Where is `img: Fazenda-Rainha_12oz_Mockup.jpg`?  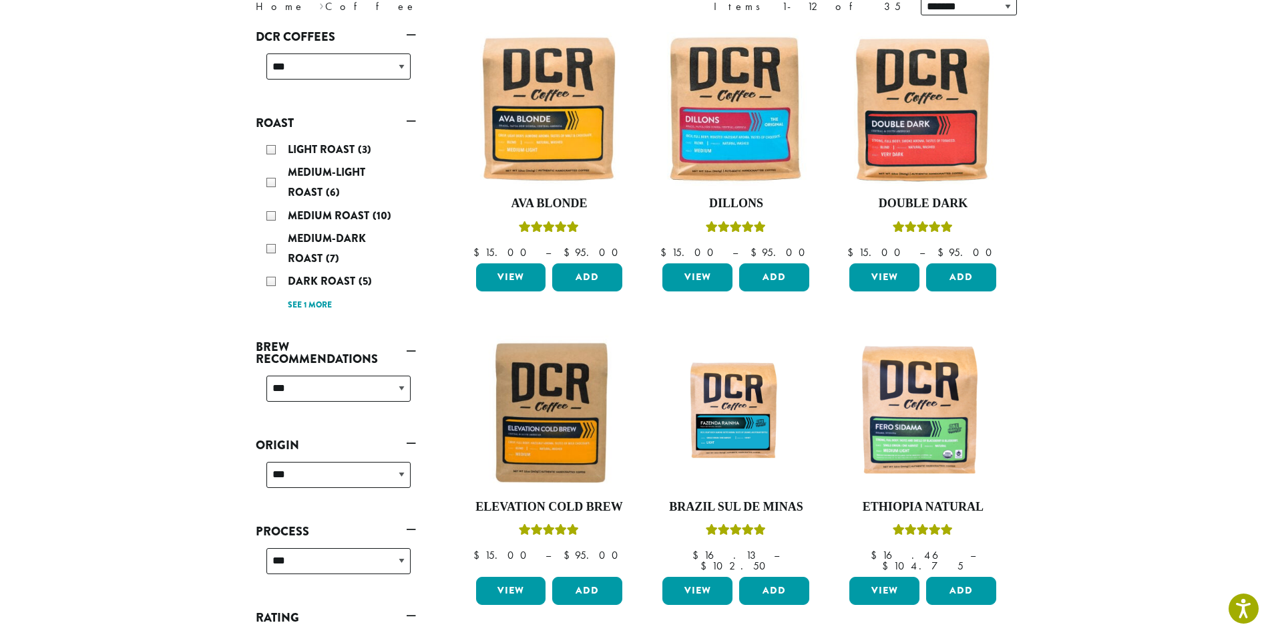
img: Fazenda-Rainha_12oz_Mockup.jpg is located at coordinates (736, 412).